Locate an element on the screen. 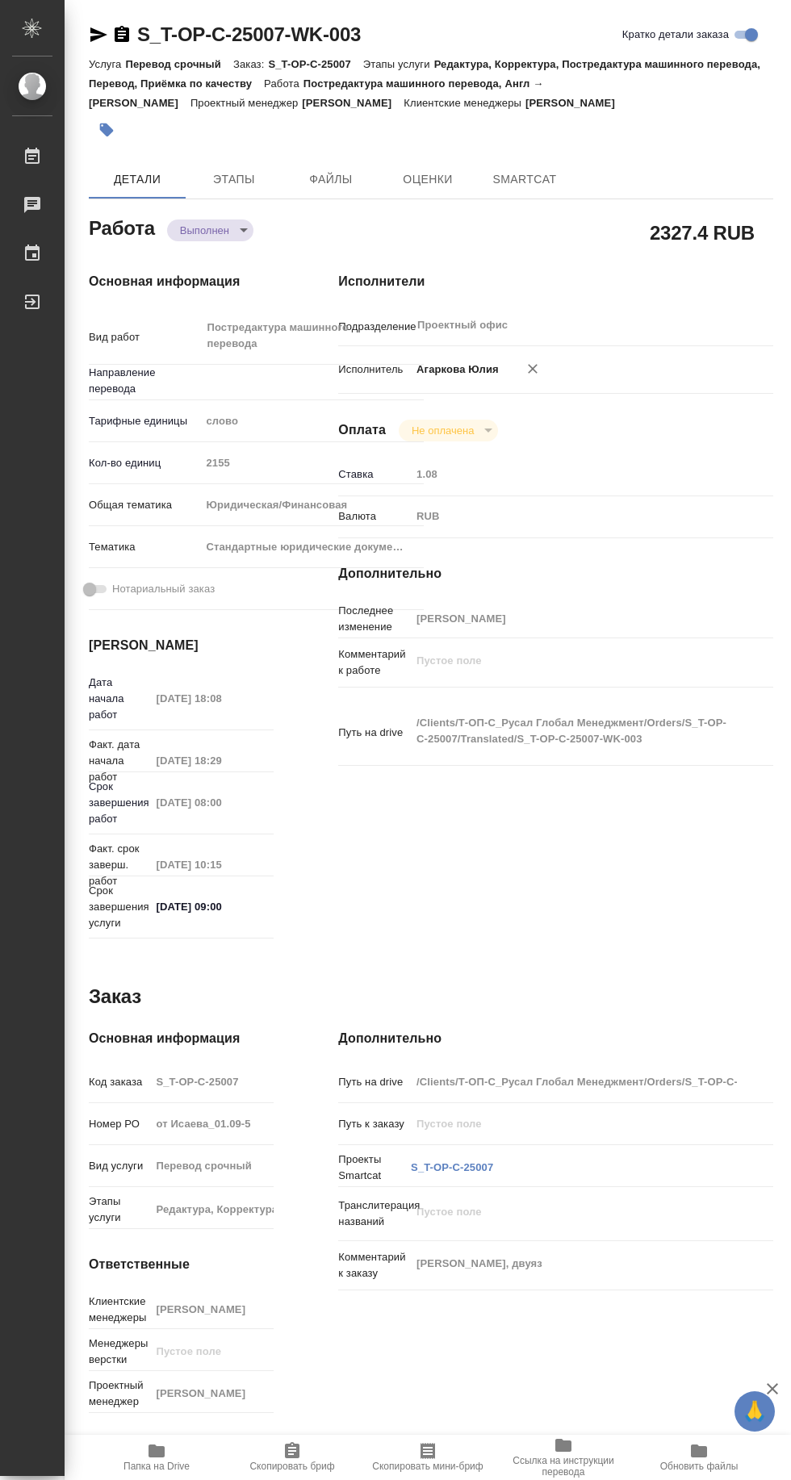  p: Факт. дата начала работ is located at coordinates (119, 761).